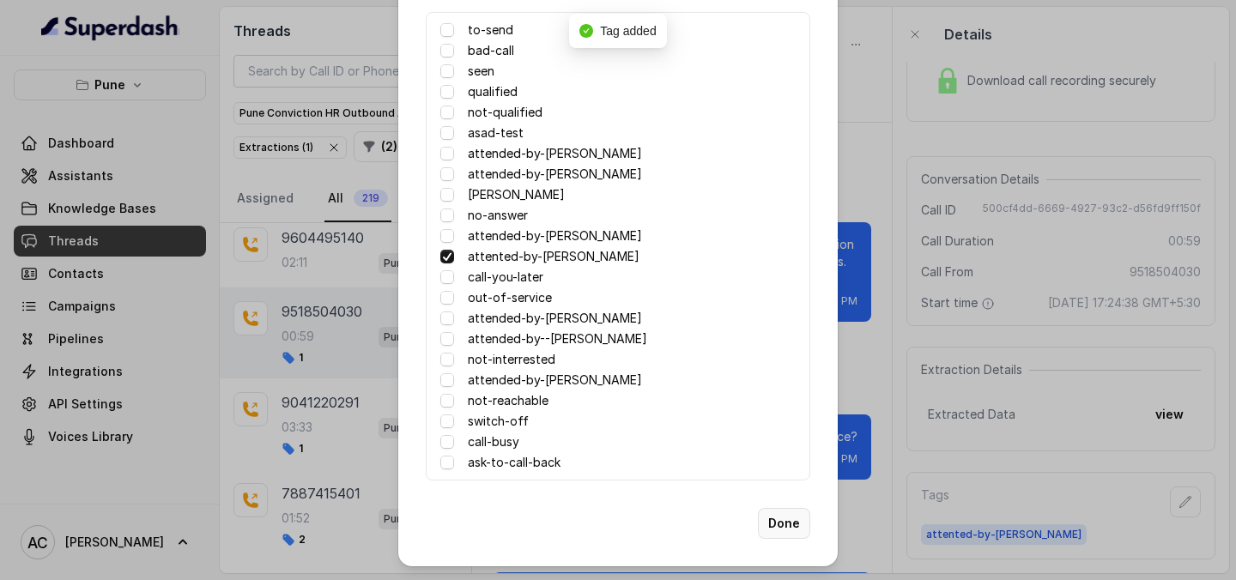  What do you see at coordinates (498, 215) in the screenshot?
I see `label: no-answer` at bounding box center [498, 215].